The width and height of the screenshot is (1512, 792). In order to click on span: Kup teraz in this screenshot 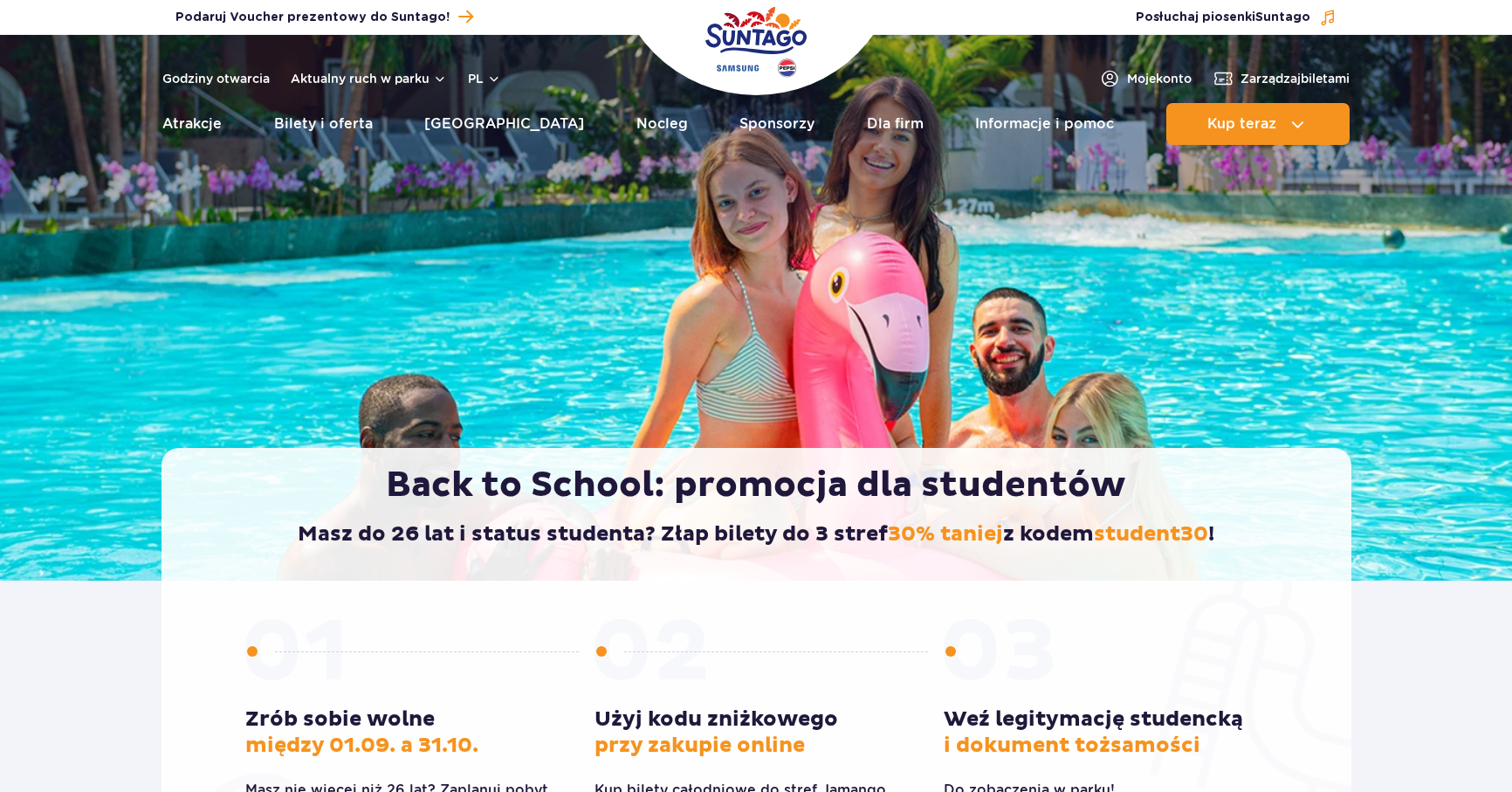, I will do `click(1241, 124)`.